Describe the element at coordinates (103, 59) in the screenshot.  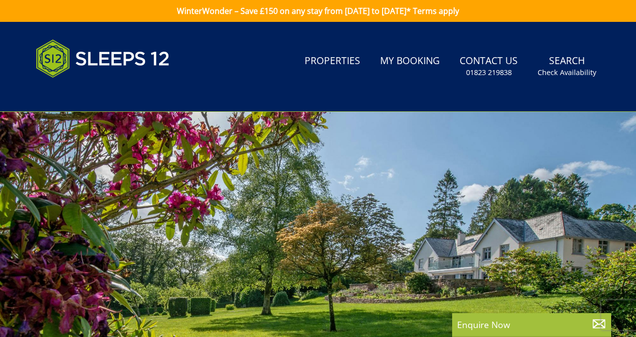
I see `img: Sleeps 12` at that location.